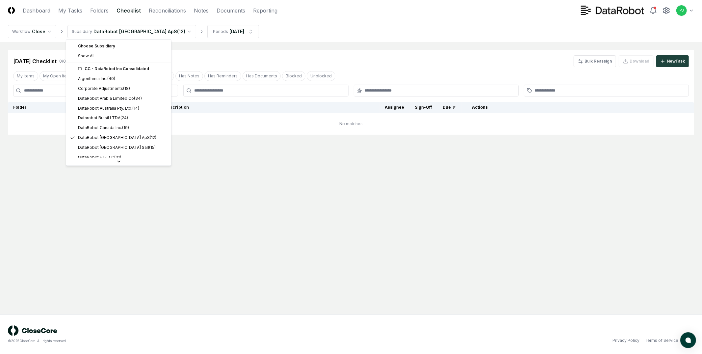 The height and width of the screenshot is (354, 702). What do you see at coordinates (119, 46) in the screenshot?
I see `div: Choose Subsidiary` at bounding box center [119, 46].